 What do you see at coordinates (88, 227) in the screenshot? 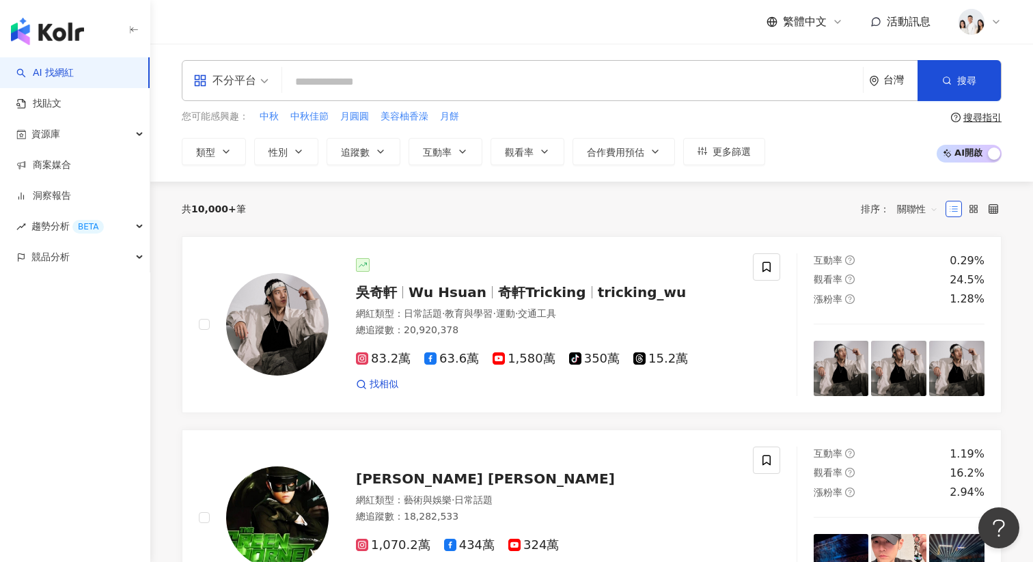
I see `div: BETA` at bounding box center [88, 227].